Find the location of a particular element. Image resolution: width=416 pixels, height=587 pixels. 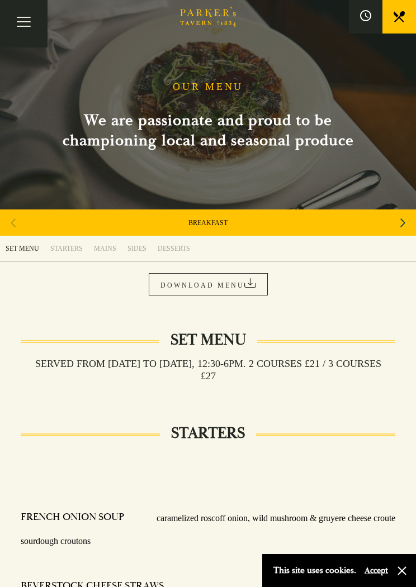

a: BREAKFAST is located at coordinates (208, 223).